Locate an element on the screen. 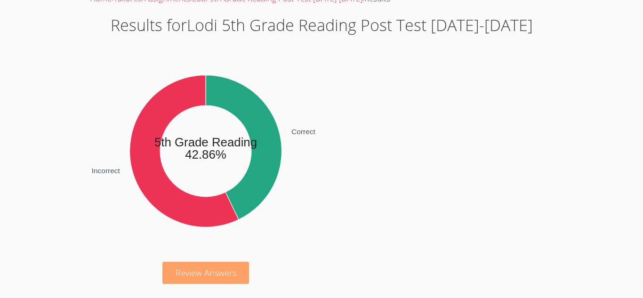 The width and height of the screenshot is (643, 298). tspan: Incorrect is located at coordinates (106, 170).